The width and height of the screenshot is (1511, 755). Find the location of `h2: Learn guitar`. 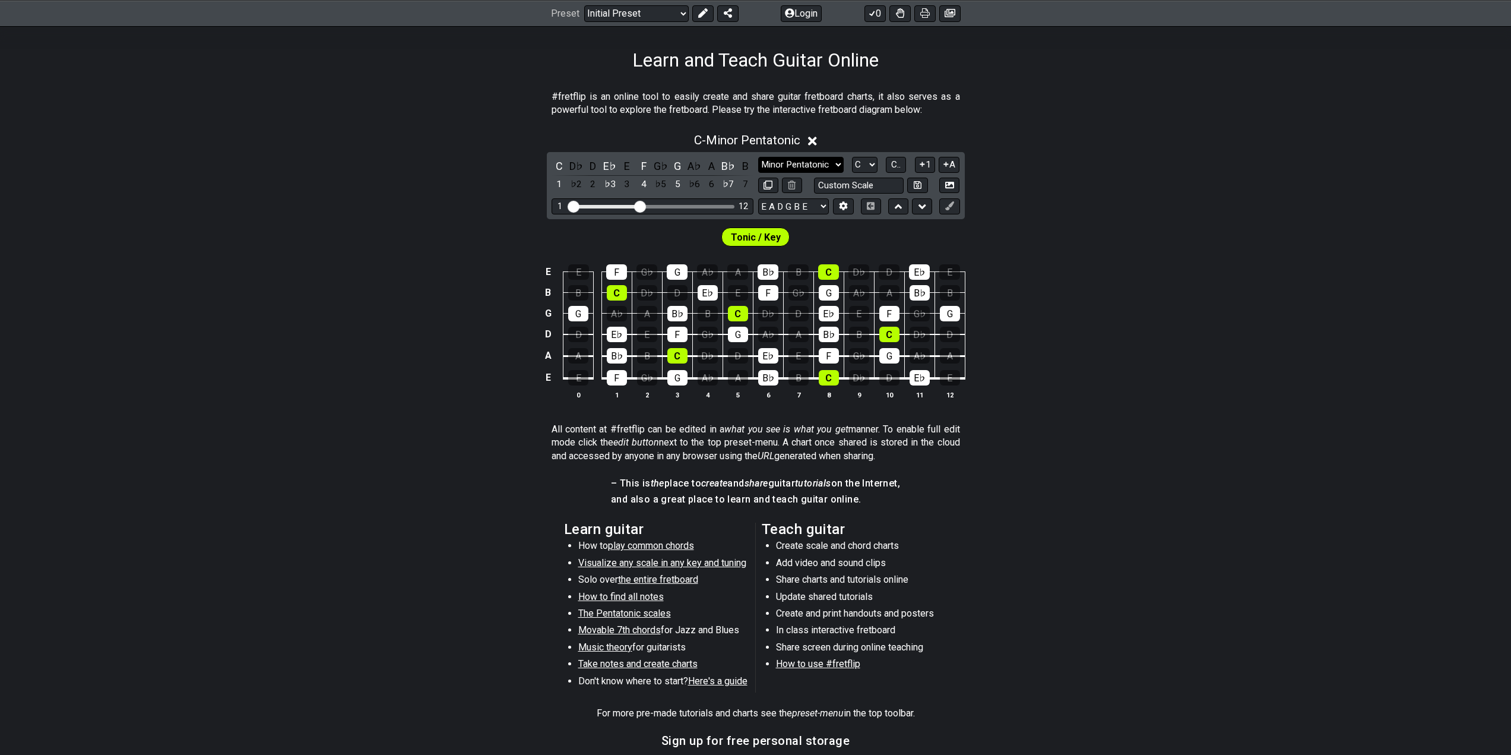

h2: Learn guitar is located at coordinates (657, 529).